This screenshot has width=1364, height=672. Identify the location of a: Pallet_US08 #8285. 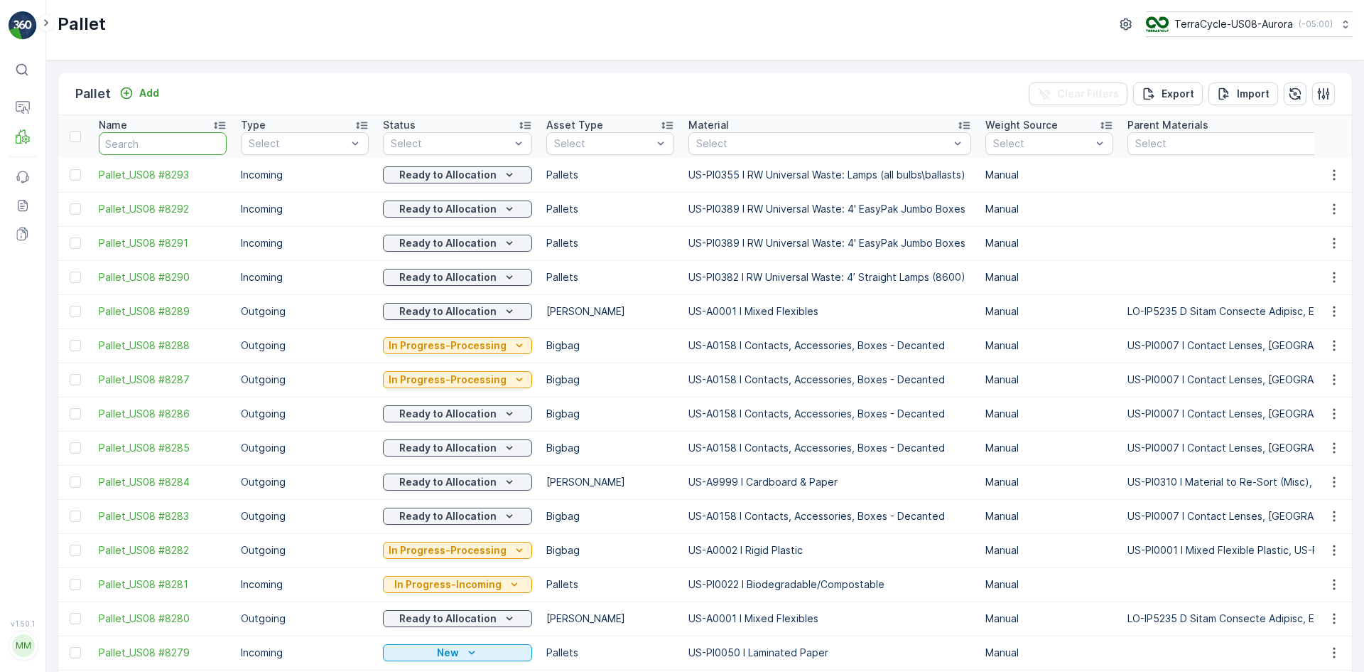
(163, 448).